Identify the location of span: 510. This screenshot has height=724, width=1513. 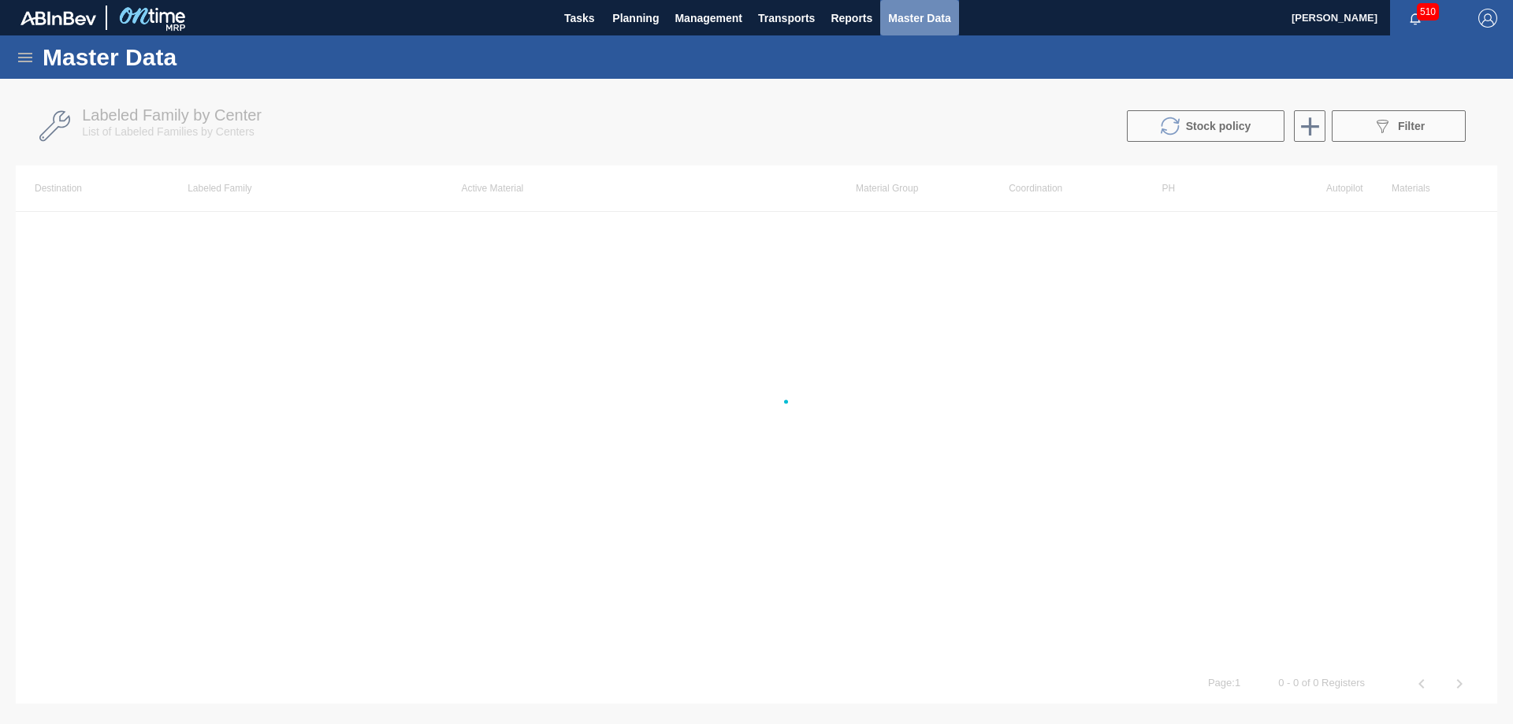
(1428, 12).